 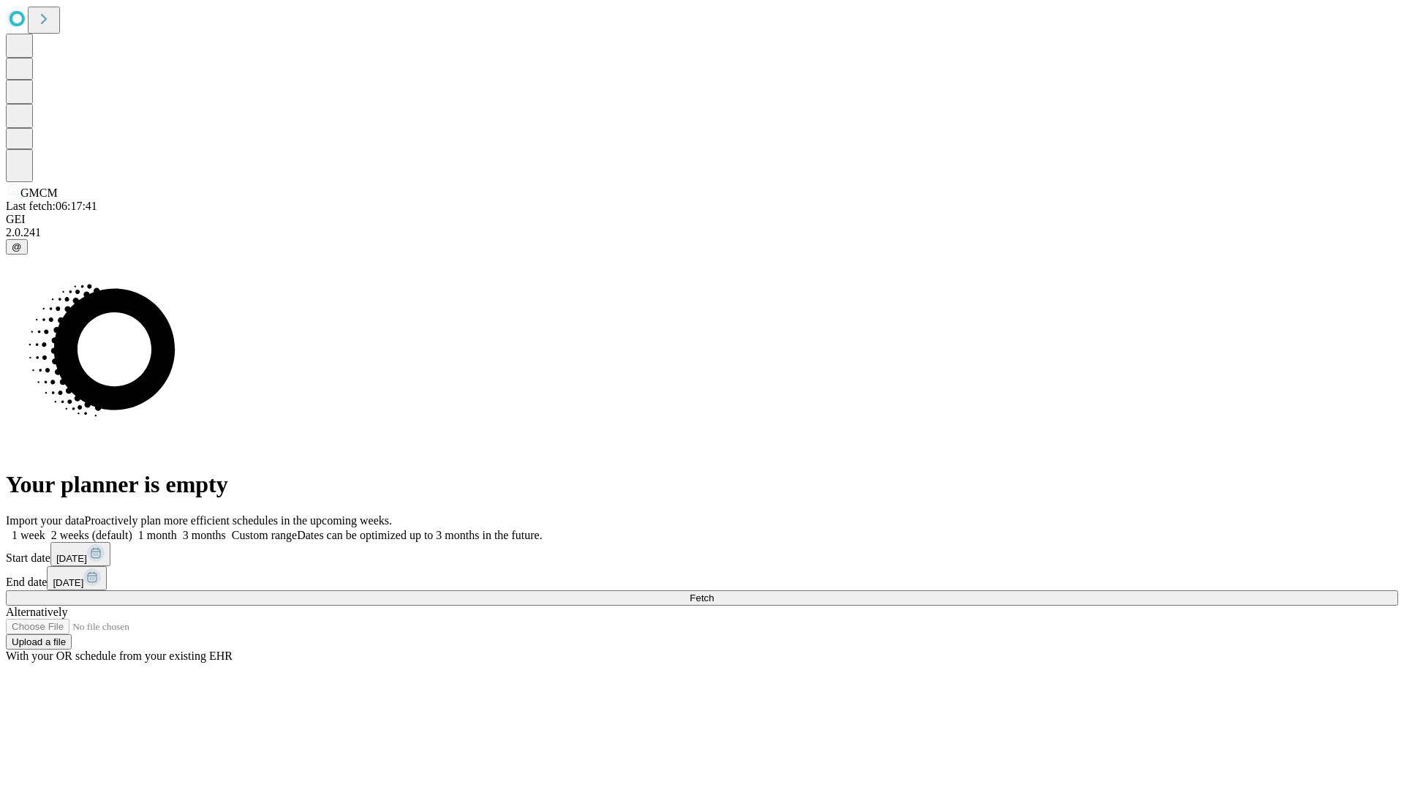 I want to click on div: 2.0.241, so click(x=702, y=233).